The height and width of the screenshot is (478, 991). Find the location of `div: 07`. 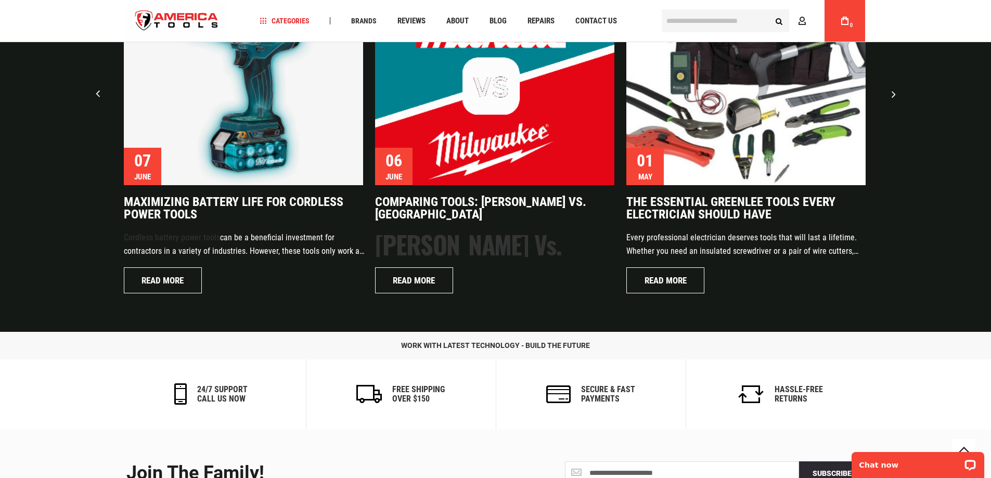

div: 07 is located at coordinates (143, 161).